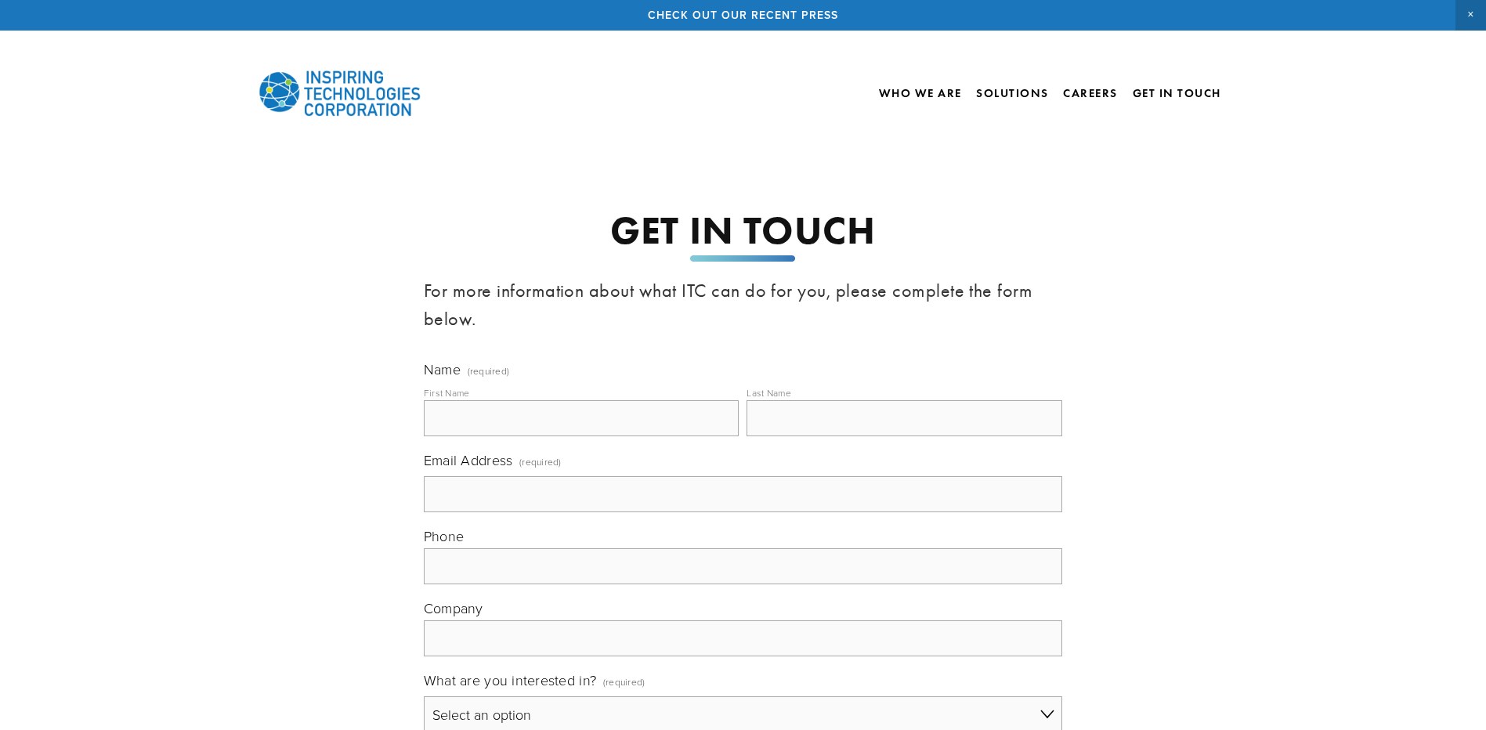 The height and width of the screenshot is (730, 1486). Describe the element at coordinates (743, 305) in the screenshot. I see `h3: For more information about what ITC can do for you, please complete the form below.` at that location.